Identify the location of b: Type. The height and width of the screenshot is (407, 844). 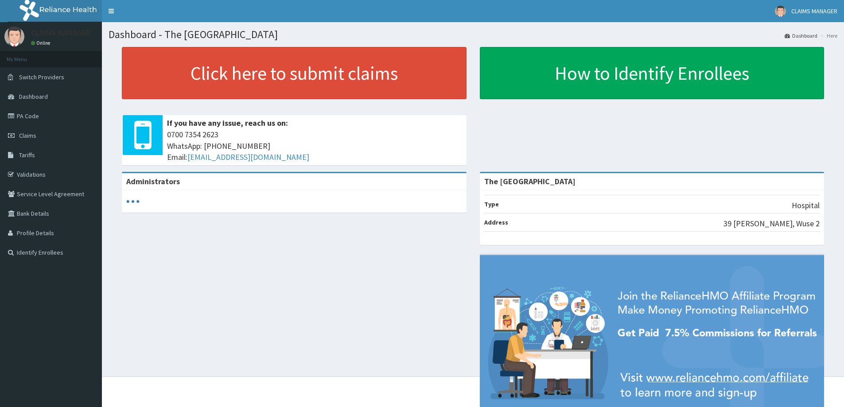
(492, 204).